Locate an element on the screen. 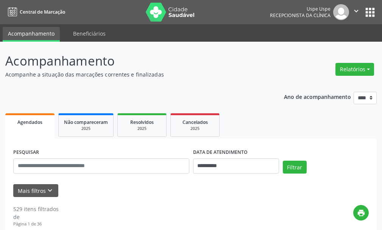 This screenshot has width=382, height=230. div: 529 itens filtrados is located at coordinates (36, 209).